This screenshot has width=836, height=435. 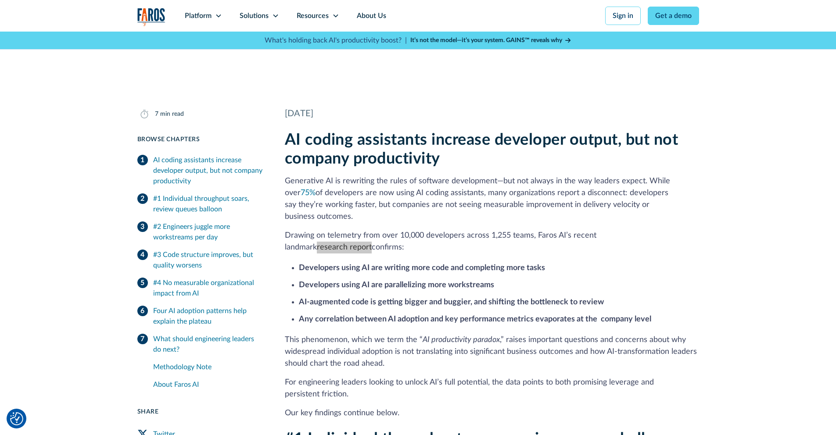 What do you see at coordinates (475, 320) in the screenshot?
I see `strong: Any correlation between AI adoption and key performance metrics evaporates at the company level` at bounding box center [475, 320].